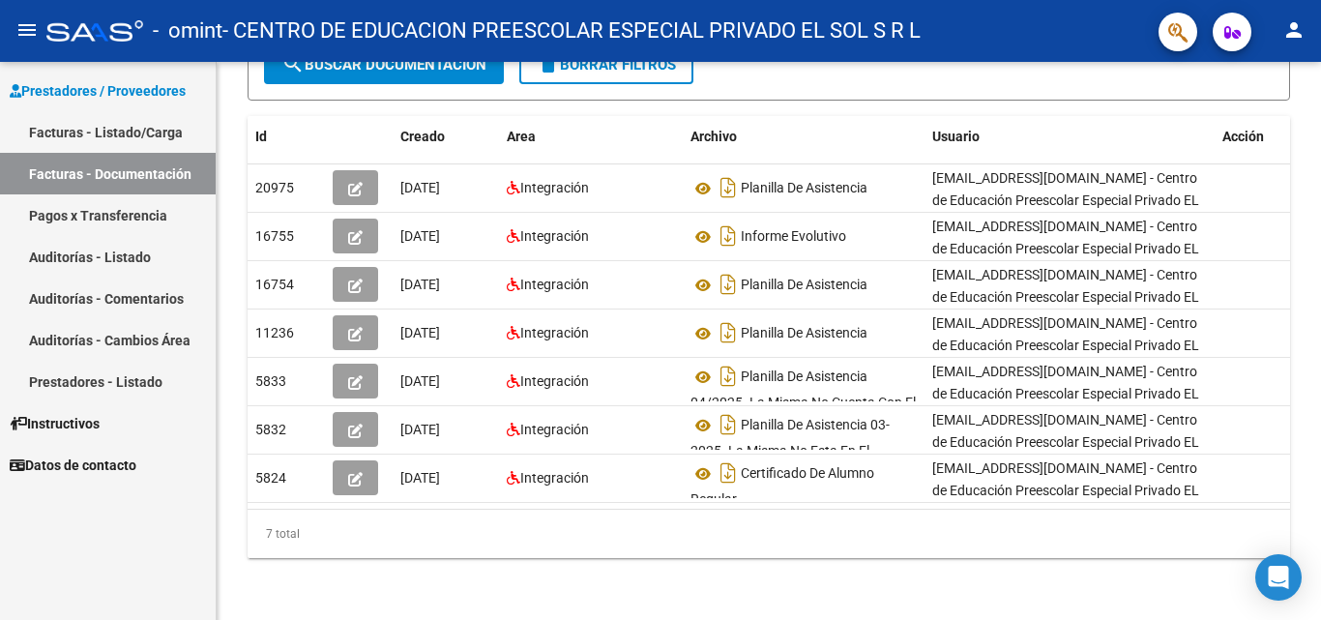 This screenshot has width=1321, height=620. I want to click on span: Buscar Documentacion, so click(384, 65).